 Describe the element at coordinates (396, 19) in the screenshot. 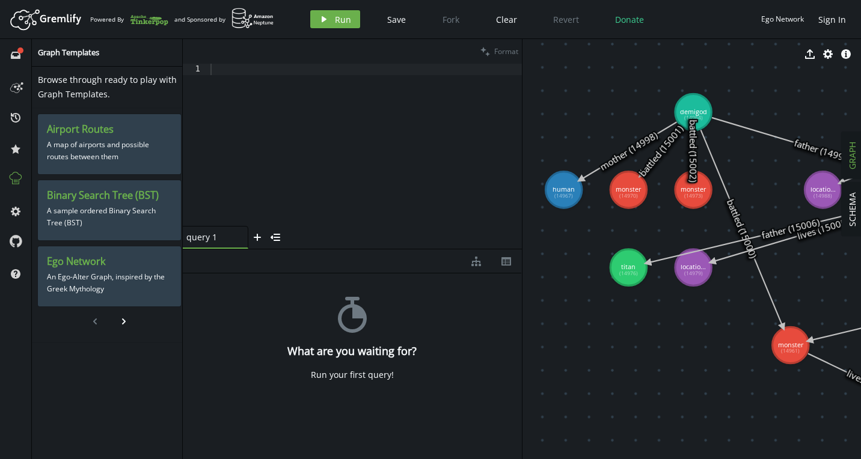

I see `button: Save` at that location.